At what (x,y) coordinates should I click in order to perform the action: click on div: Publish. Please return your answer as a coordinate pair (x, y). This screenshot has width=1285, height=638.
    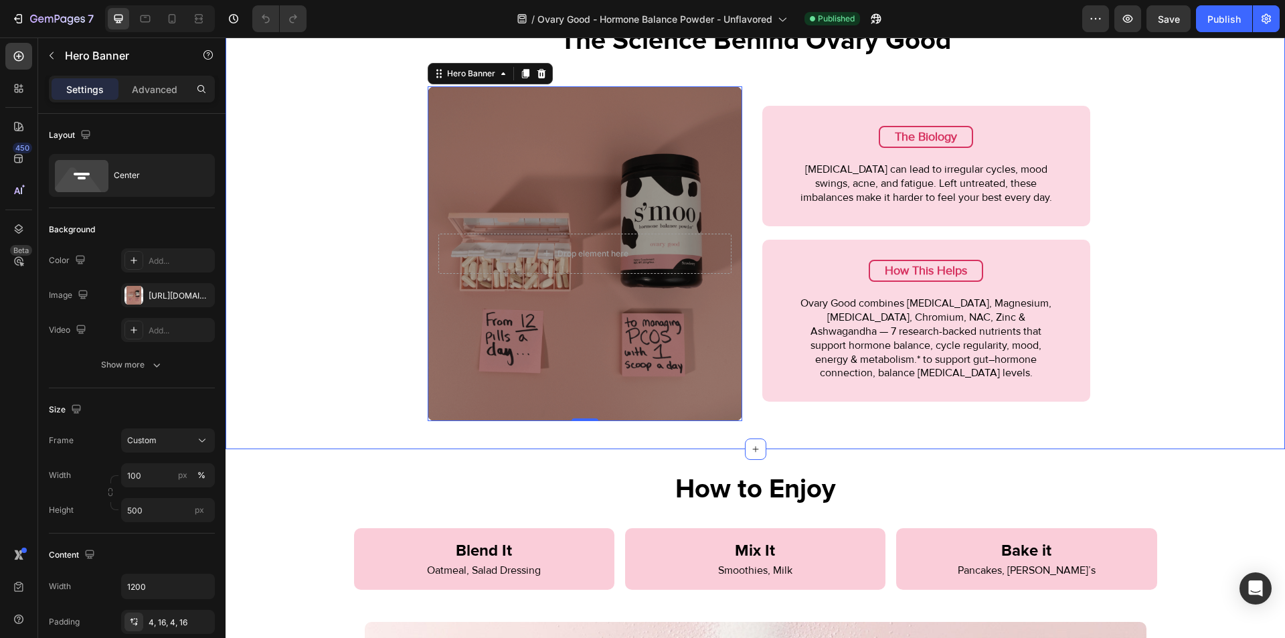
    Looking at the image, I should click on (1224, 19).